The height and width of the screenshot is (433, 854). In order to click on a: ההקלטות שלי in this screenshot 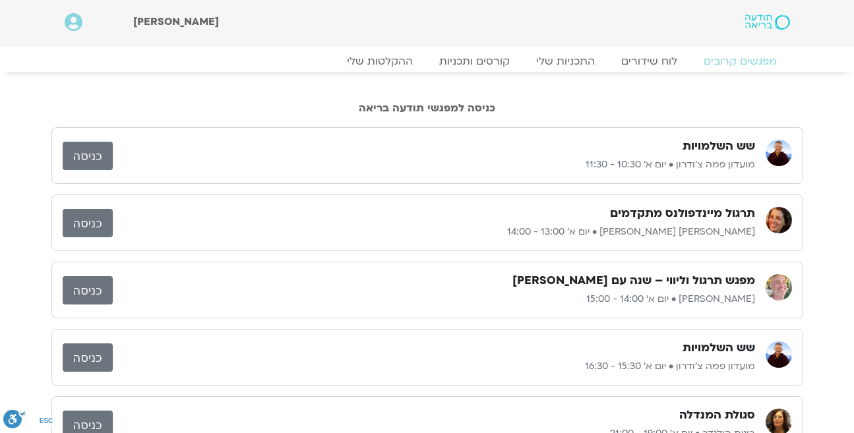, I will do `click(380, 61)`.